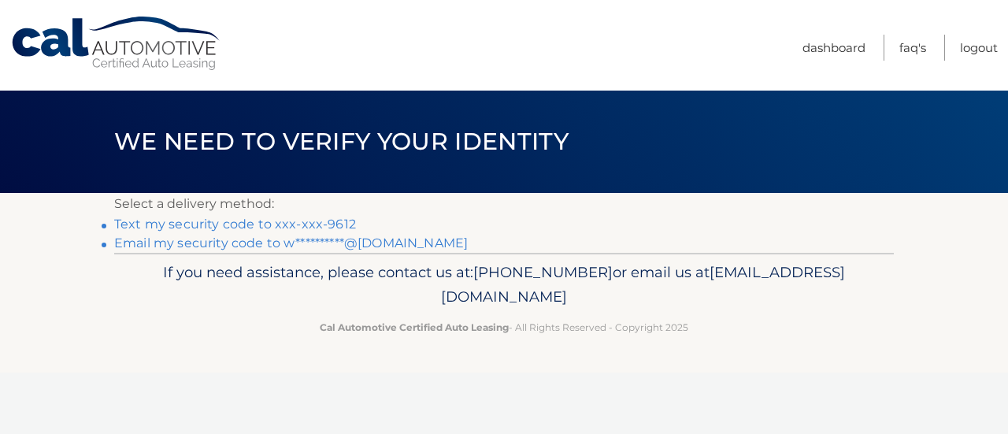 The width and height of the screenshot is (1008, 434). What do you see at coordinates (414, 327) in the screenshot?
I see `strong: Cal Automotive Certified Auto Leasing` at bounding box center [414, 327].